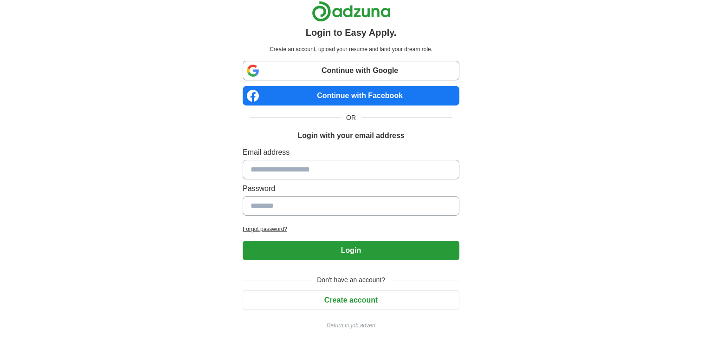 The width and height of the screenshot is (702, 343). Describe the element at coordinates (351, 300) in the screenshot. I see `button: Create account` at that location.